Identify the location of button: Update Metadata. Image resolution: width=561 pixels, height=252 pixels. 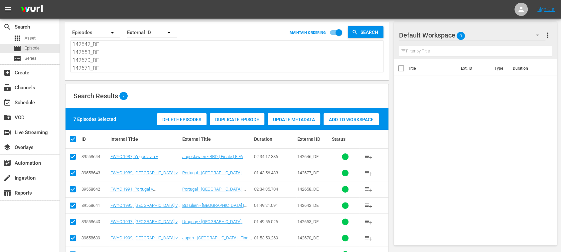
(294, 119).